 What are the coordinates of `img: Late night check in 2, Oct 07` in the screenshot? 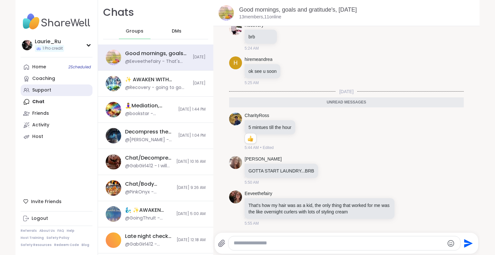 It's located at (113, 240).